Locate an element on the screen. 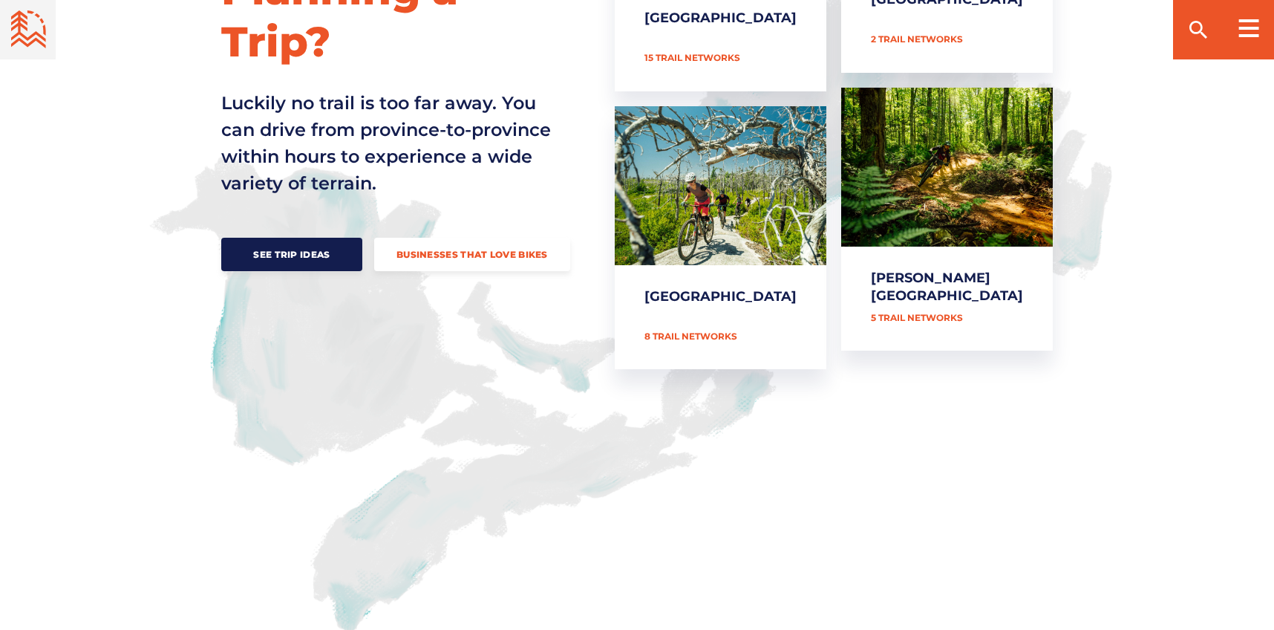 The height and width of the screenshot is (630, 1274). a: See Trip Ideas is located at coordinates (292, 254).